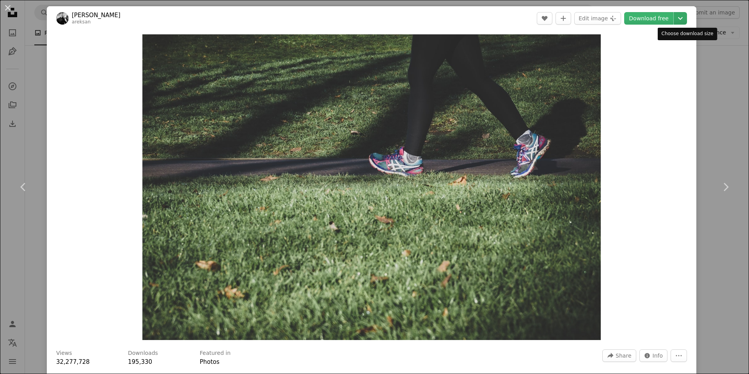  Describe the element at coordinates (658, 356) in the screenshot. I see `span: Info` at that location.